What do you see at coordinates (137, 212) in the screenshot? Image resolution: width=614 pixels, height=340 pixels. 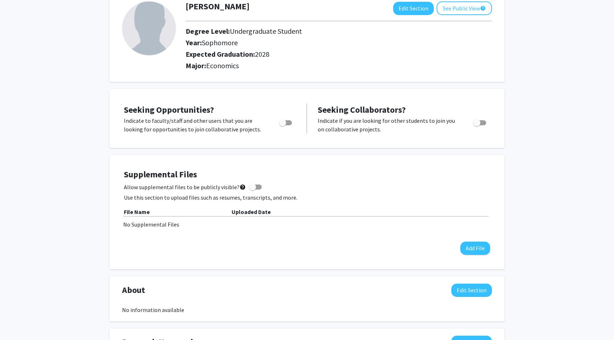 I see `b: File Name` at bounding box center [137, 212].